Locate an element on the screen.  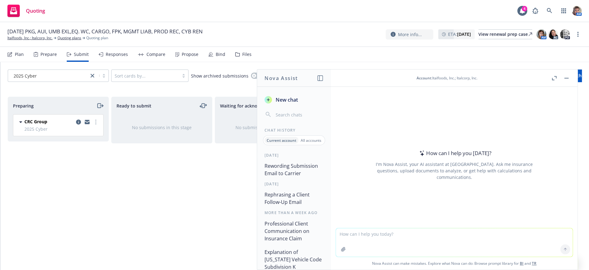
div: Files is located at coordinates (247, 54).